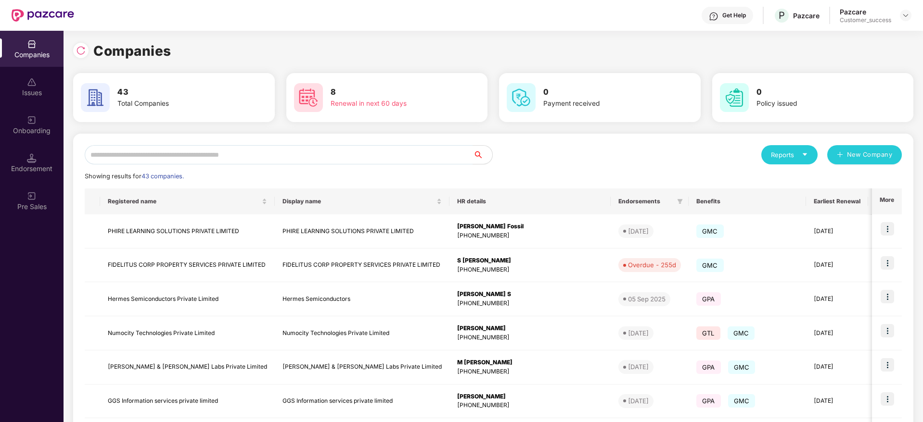 The width and height of the screenshot is (923, 422). I want to click on span: filter, so click(680, 202).